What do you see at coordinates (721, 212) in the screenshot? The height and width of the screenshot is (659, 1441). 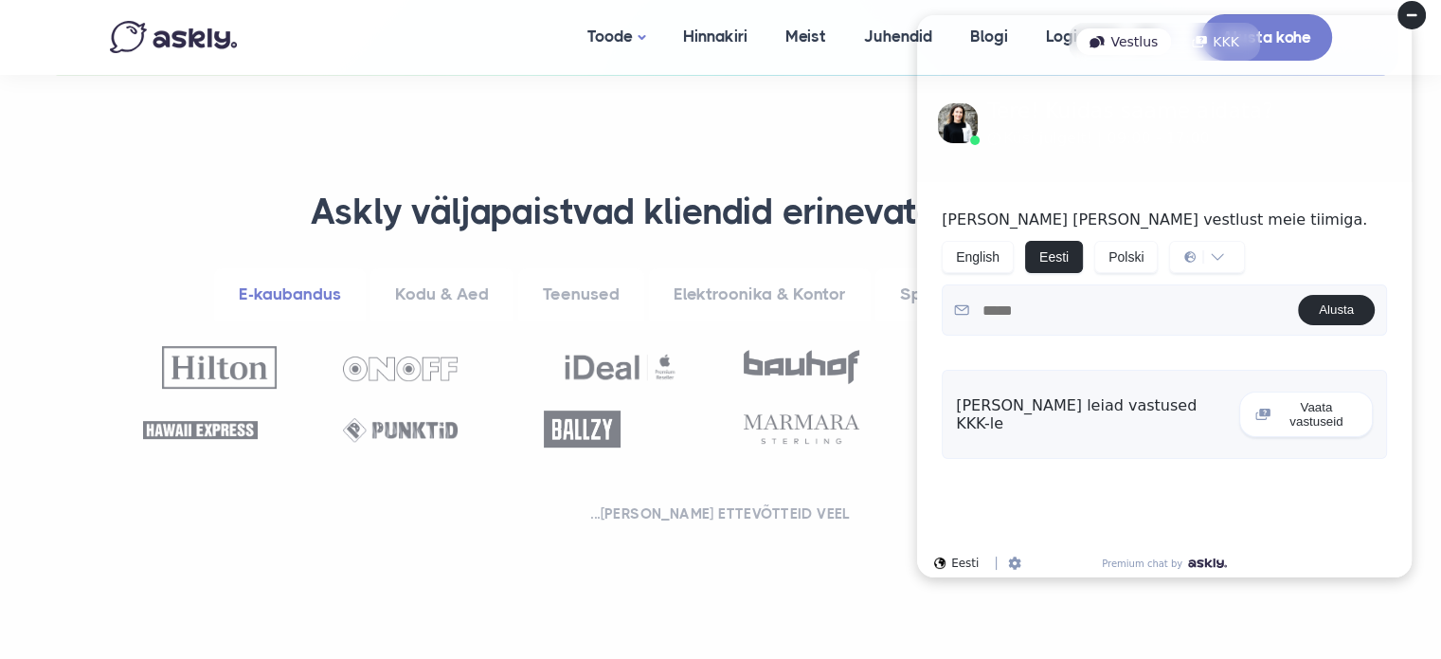 I see `h3: Askly väljapaistvad kliendid erinevates sektorites` at bounding box center [721, 212].